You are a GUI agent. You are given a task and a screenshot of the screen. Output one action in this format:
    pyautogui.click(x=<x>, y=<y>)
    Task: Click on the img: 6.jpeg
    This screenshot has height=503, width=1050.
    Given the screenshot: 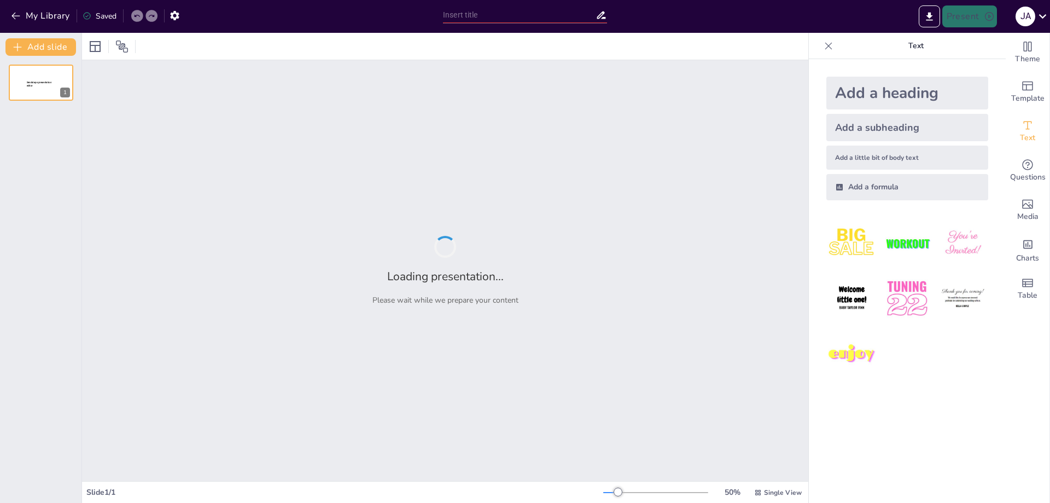 What is the action you would take?
    pyautogui.click(x=963, y=298)
    